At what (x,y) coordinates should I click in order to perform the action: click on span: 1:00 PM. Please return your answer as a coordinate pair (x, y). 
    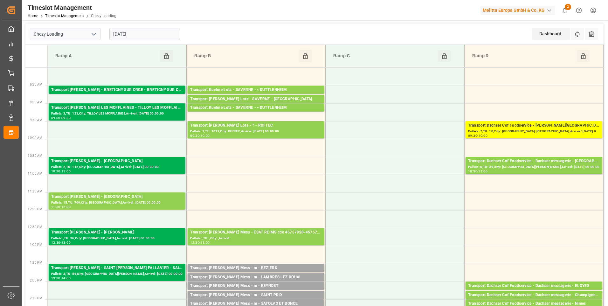
    Looking at the image, I should click on (36, 244).